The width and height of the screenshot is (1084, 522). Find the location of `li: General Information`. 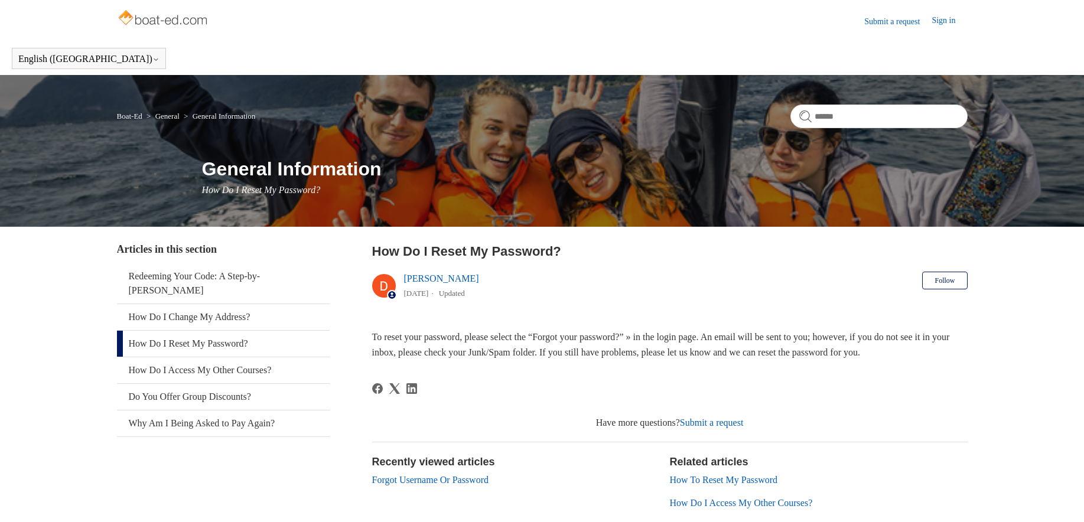

li: General Information is located at coordinates (218, 116).